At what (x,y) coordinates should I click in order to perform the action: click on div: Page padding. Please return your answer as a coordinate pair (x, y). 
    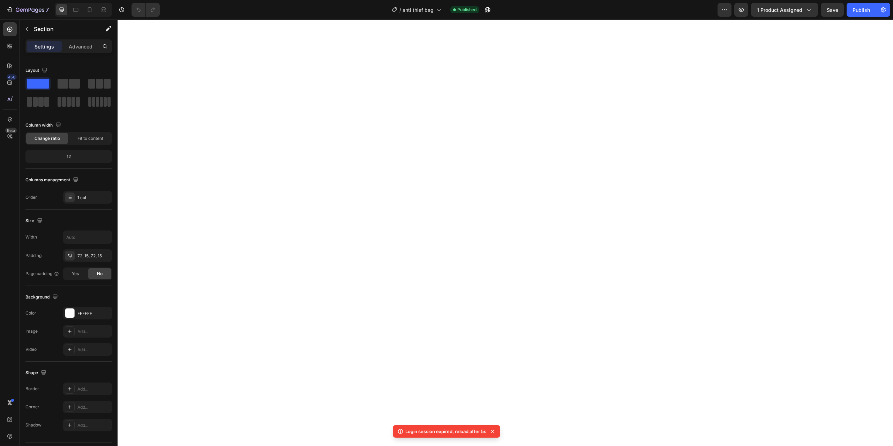
    Looking at the image, I should click on (42, 274).